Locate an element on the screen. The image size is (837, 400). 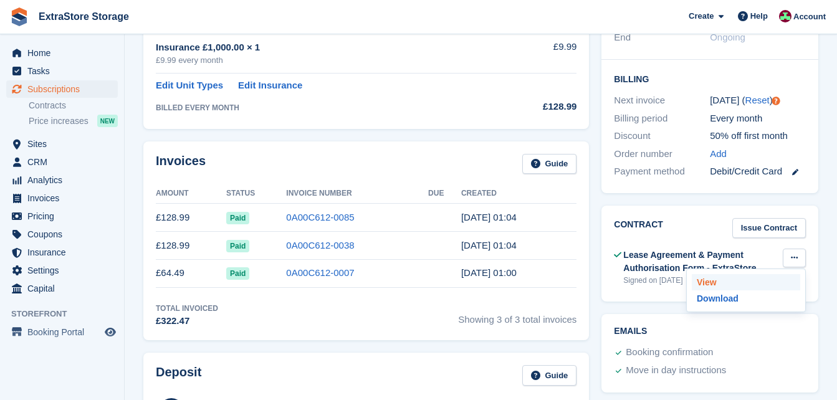
div: NEW is located at coordinates (107, 121).